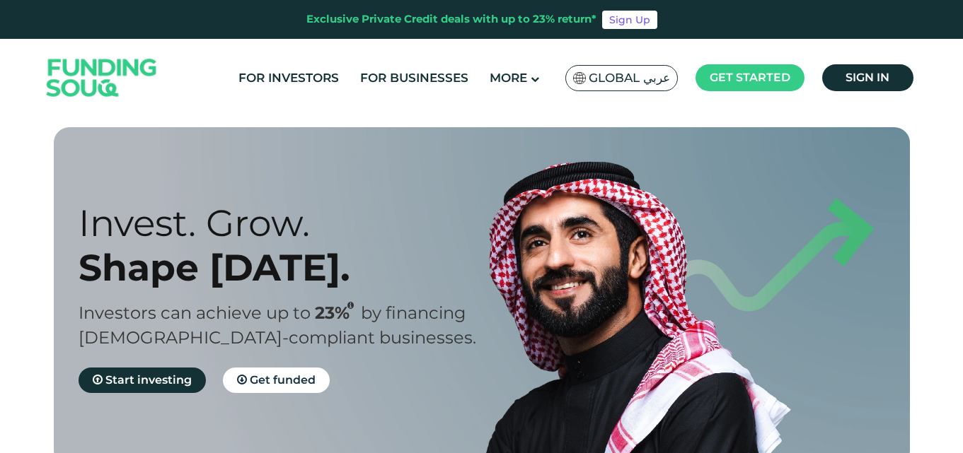 Image resolution: width=963 pixels, height=453 pixels. I want to click on span: Sign in, so click(867, 77).